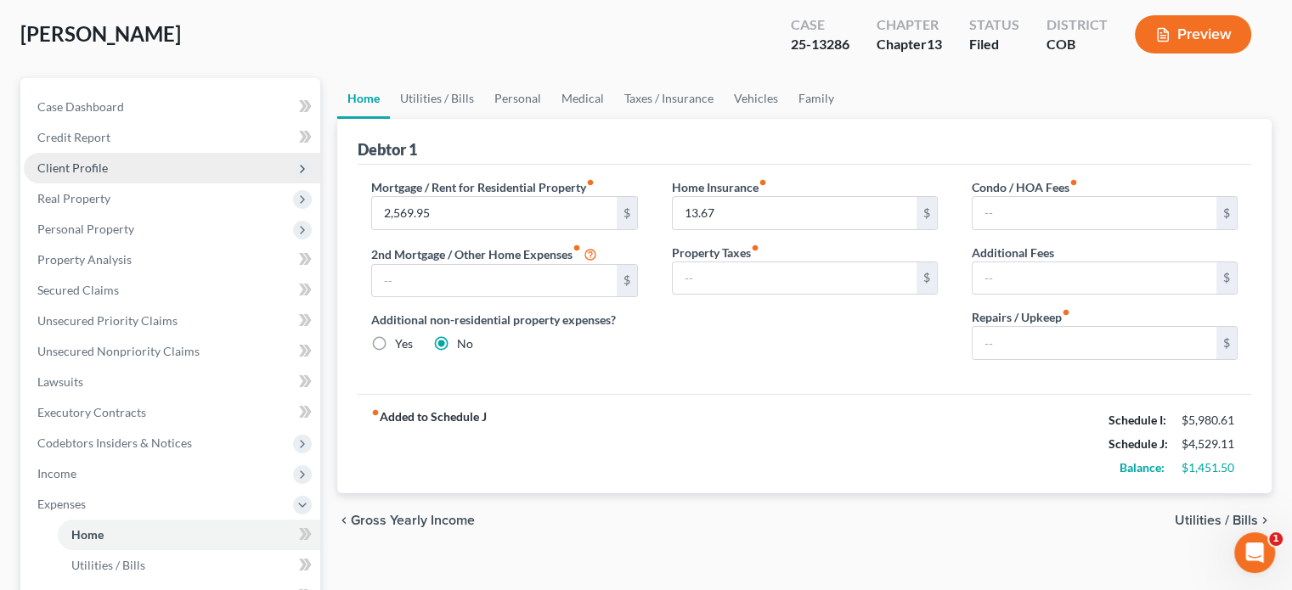 The width and height of the screenshot is (1292, 590). I want to click on button: Preview, so click(1192, 34).